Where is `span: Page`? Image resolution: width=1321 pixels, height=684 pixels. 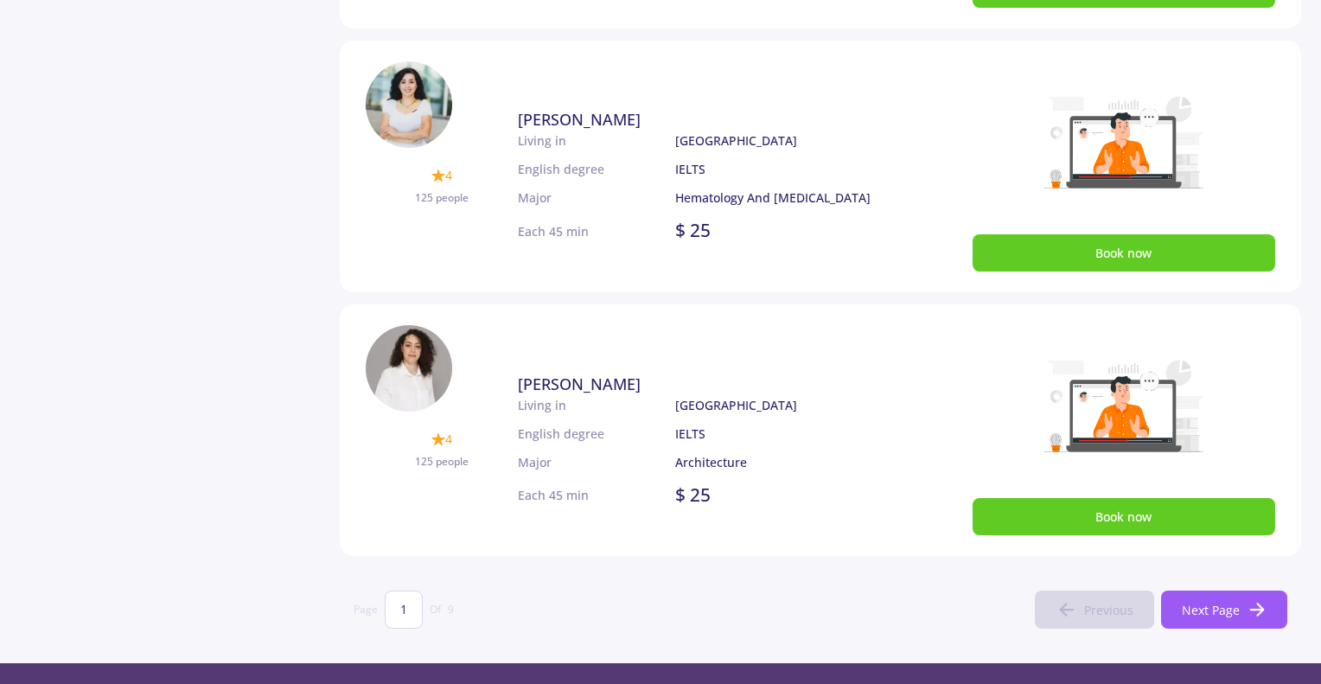 span: Page is located at coordinates (366, 610).